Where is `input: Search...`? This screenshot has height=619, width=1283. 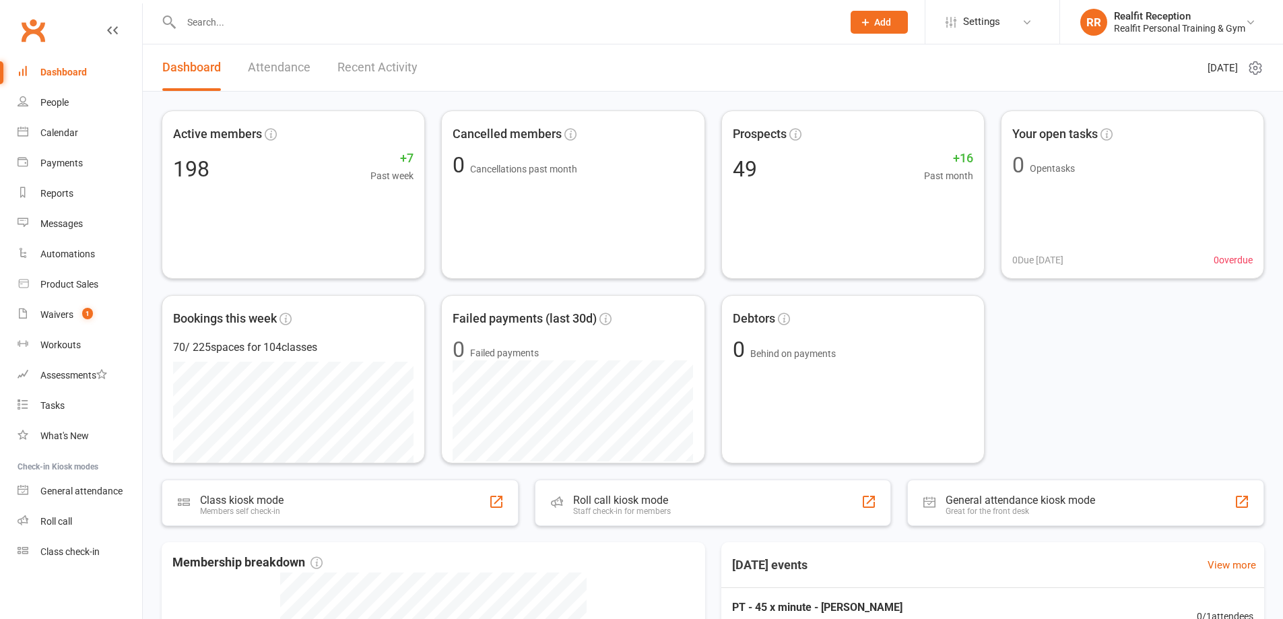
input: Search... is located at coordinates (505, 22).